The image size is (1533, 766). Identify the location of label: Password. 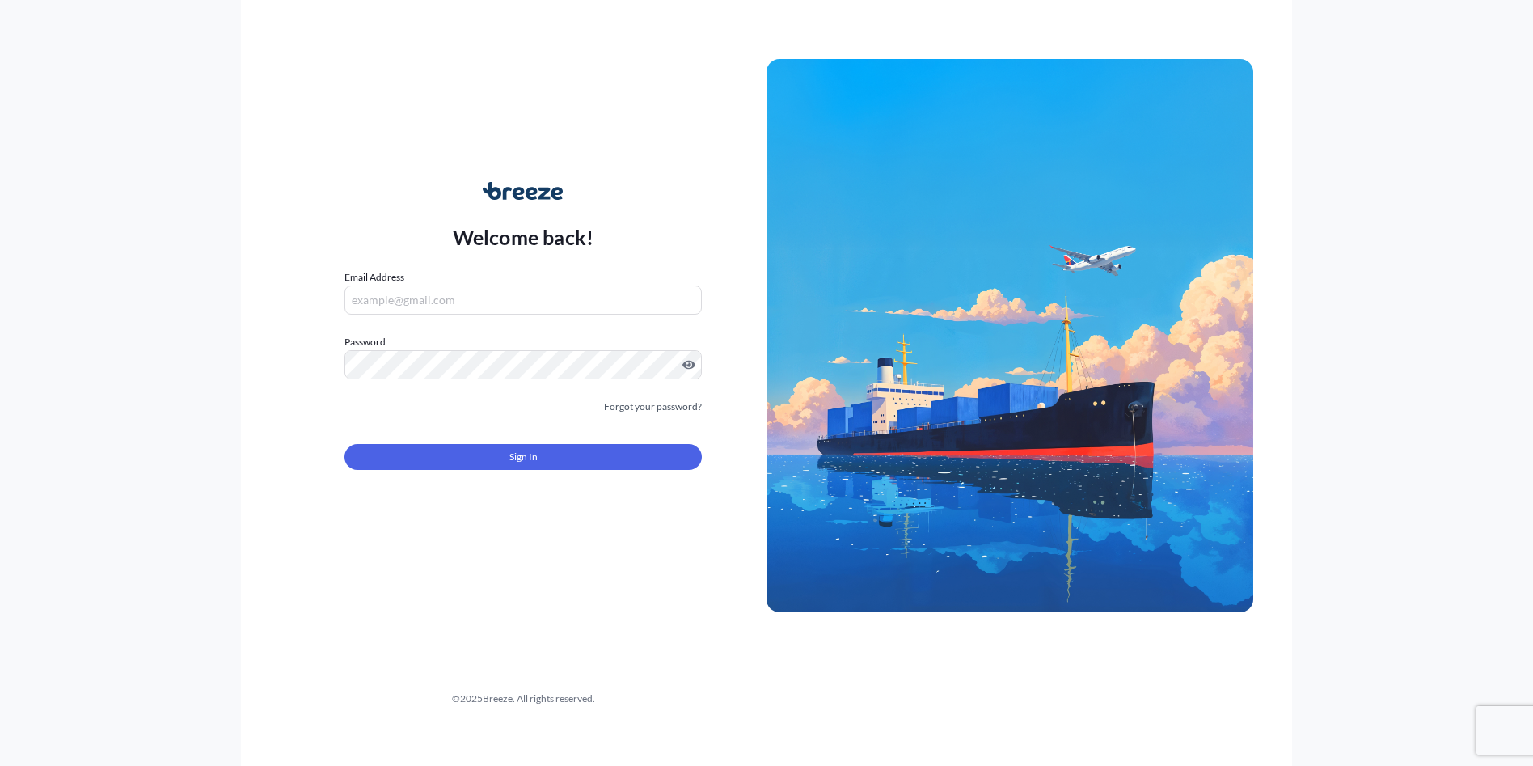
(523, 342).